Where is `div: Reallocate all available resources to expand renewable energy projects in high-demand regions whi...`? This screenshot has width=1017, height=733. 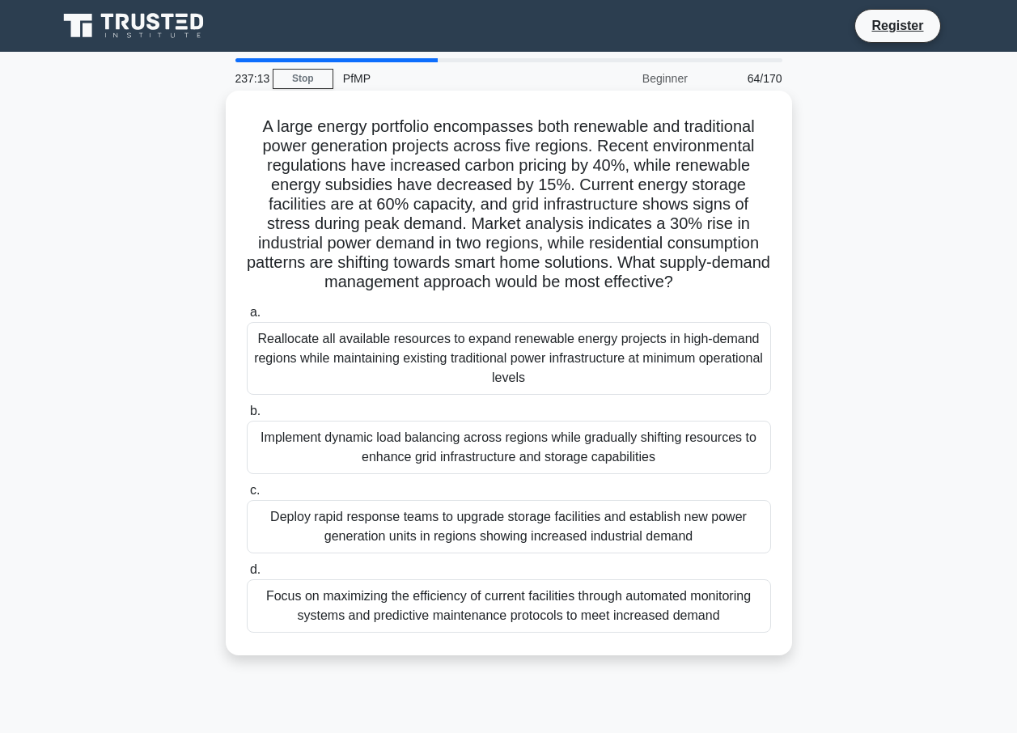 div: Reallocate all available resources to expand renewable energy projects in high-demand regions whi... is located at coordinates (509, 358).